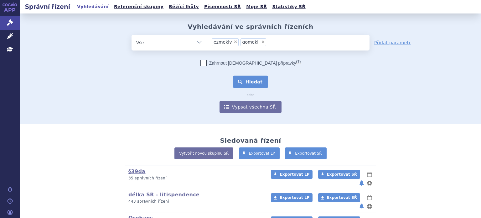  Describe the element at coordinates (251, 82) in the screenshot. I see `button: Hledat` at that location.